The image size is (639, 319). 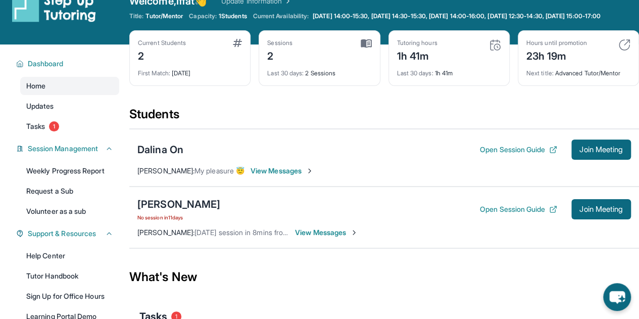 What do you see at coordinates (160, 149) in the screenshot?
I see `div: Dalina On` at bounding box center [160, 149].